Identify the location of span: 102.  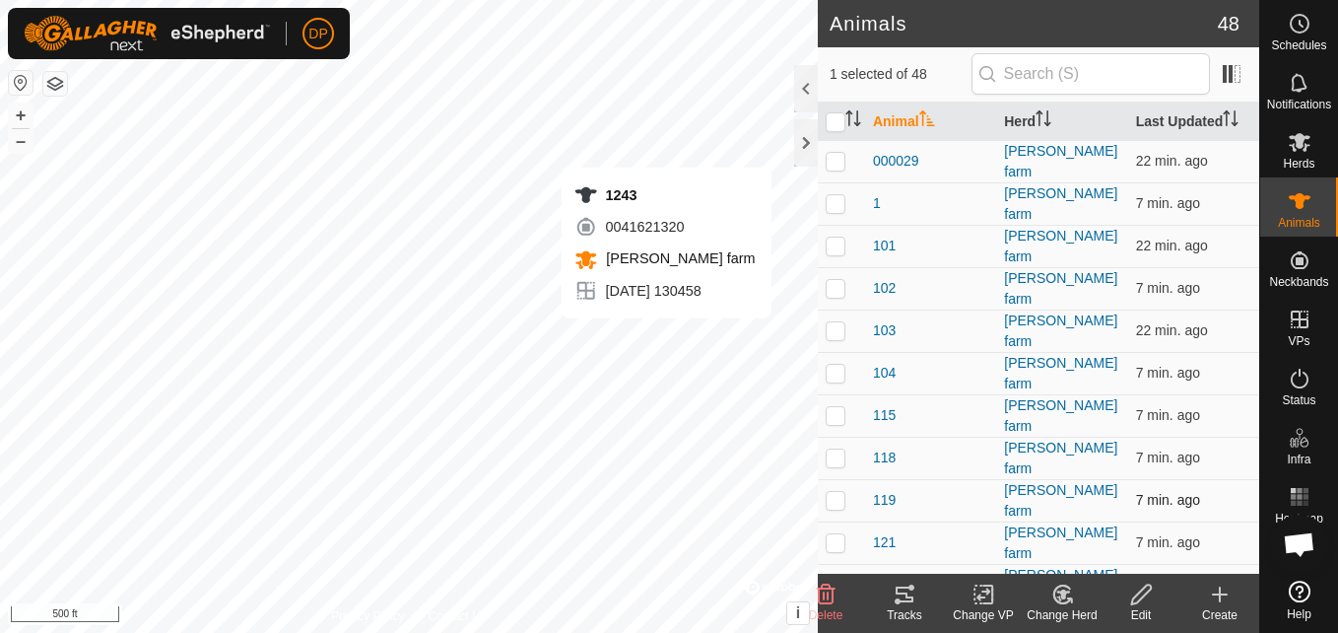
(884, 288).